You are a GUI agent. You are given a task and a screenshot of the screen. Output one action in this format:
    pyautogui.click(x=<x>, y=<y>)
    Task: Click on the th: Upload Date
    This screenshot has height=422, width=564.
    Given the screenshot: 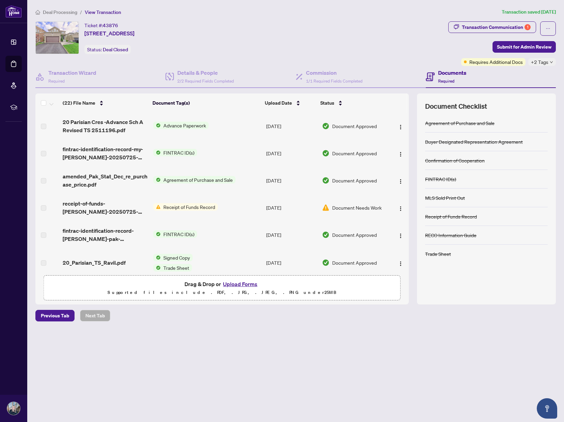 What is the action you would take?
    pyautogui.click(x=289, y=103)
    